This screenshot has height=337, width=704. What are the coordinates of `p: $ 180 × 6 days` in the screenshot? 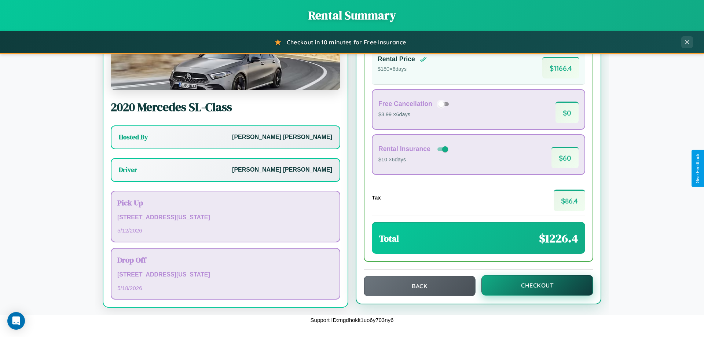 It's located at (402, 69).